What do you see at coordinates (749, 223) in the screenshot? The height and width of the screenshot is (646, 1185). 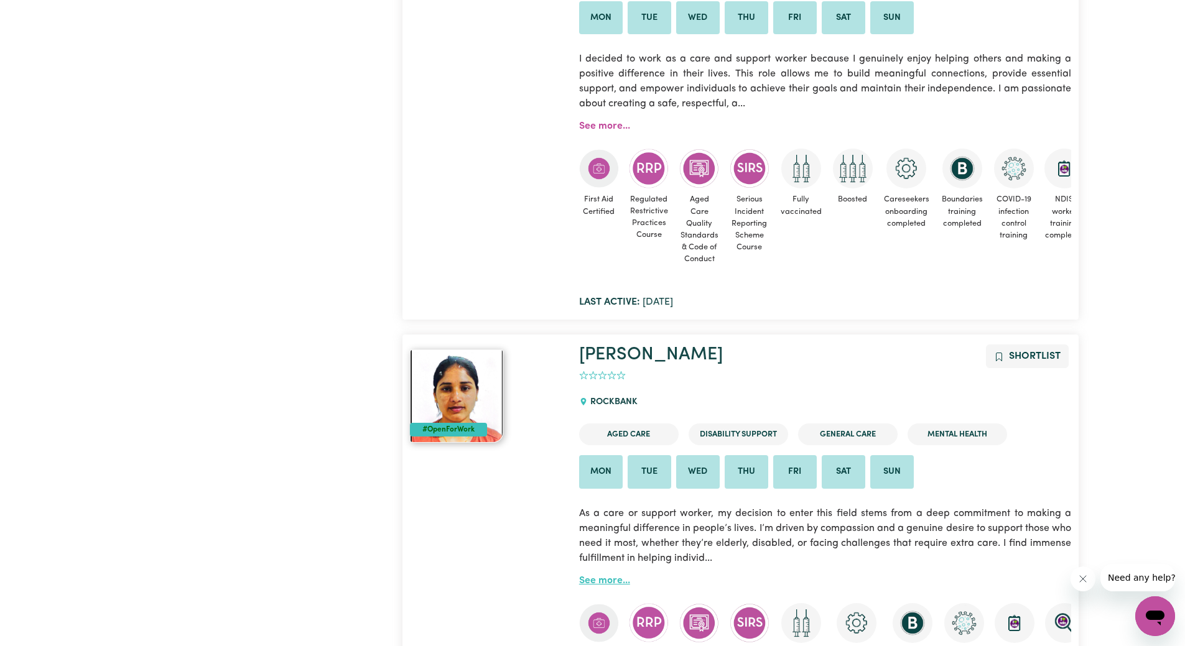 I see `span: Serious Incident Reporting Scheme Course` at bounding box center [749, 223].